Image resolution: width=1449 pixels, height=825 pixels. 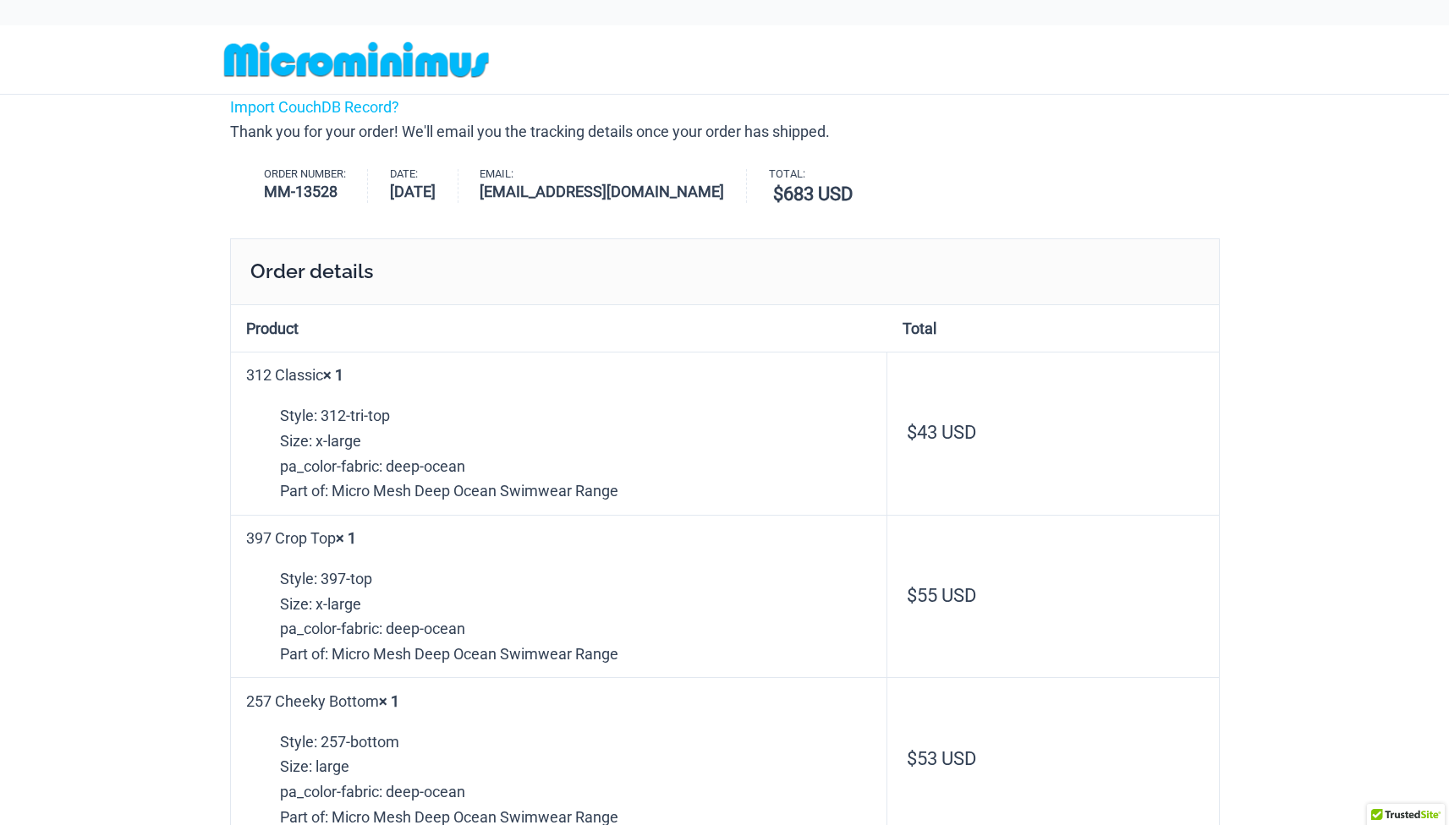 What do you see at coordinates (559, 433) in the screenshot?
I see `td: 312 Classic` at bounding box center [559, 433].